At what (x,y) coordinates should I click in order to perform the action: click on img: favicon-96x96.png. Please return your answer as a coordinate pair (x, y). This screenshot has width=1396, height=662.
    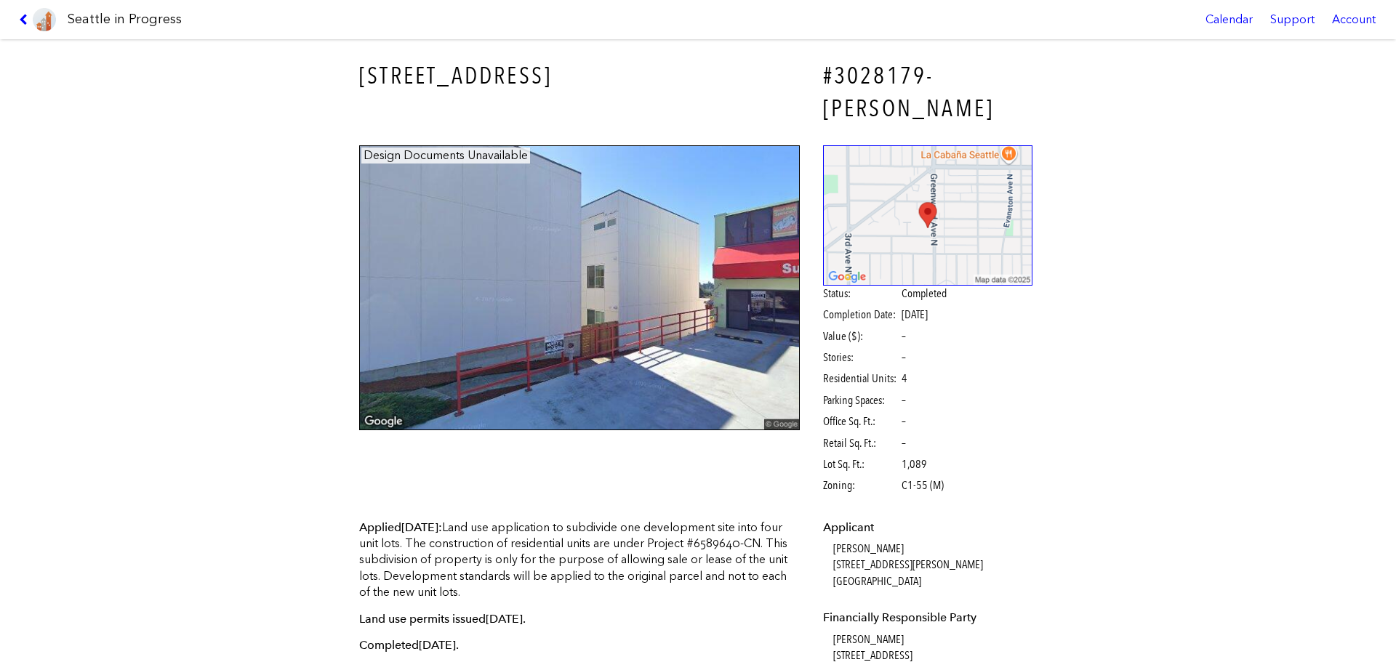
    Looking at the image, I should click on (44, 20).